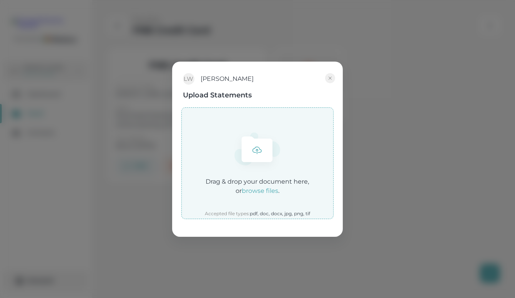 The image size is (515, 298). Describe the element at coordinates (280, 213) in the screenshot. I see `em: pdf, doc, docx, jpg, png, tif` at that location.